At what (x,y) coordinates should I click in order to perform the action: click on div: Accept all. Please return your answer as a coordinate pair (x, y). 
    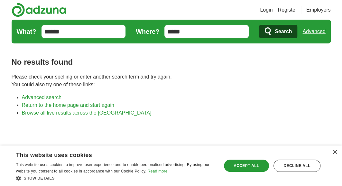
    Looking at the image, I should click on (246, 166).